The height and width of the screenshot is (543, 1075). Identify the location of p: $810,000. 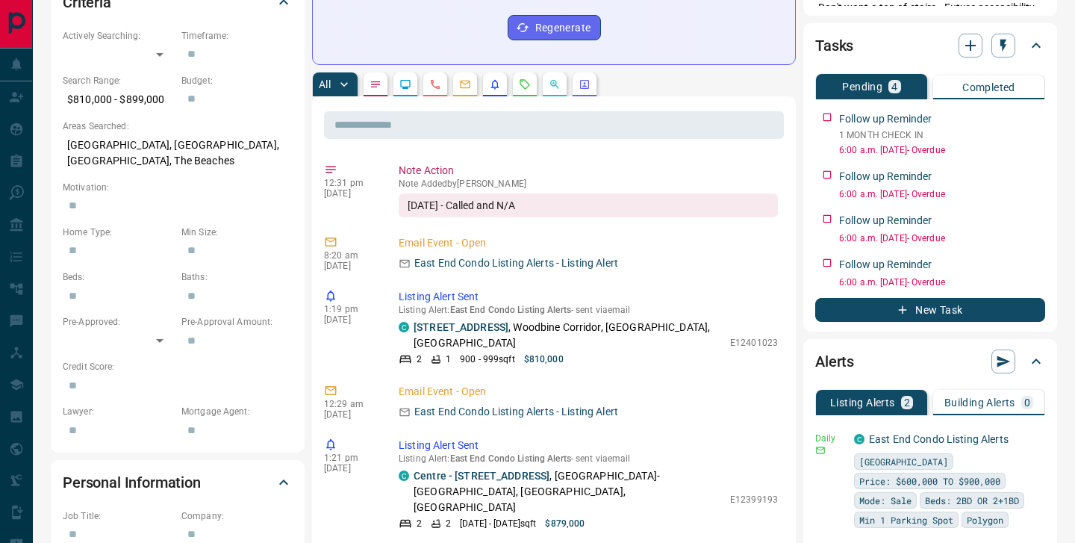
(544, 359).